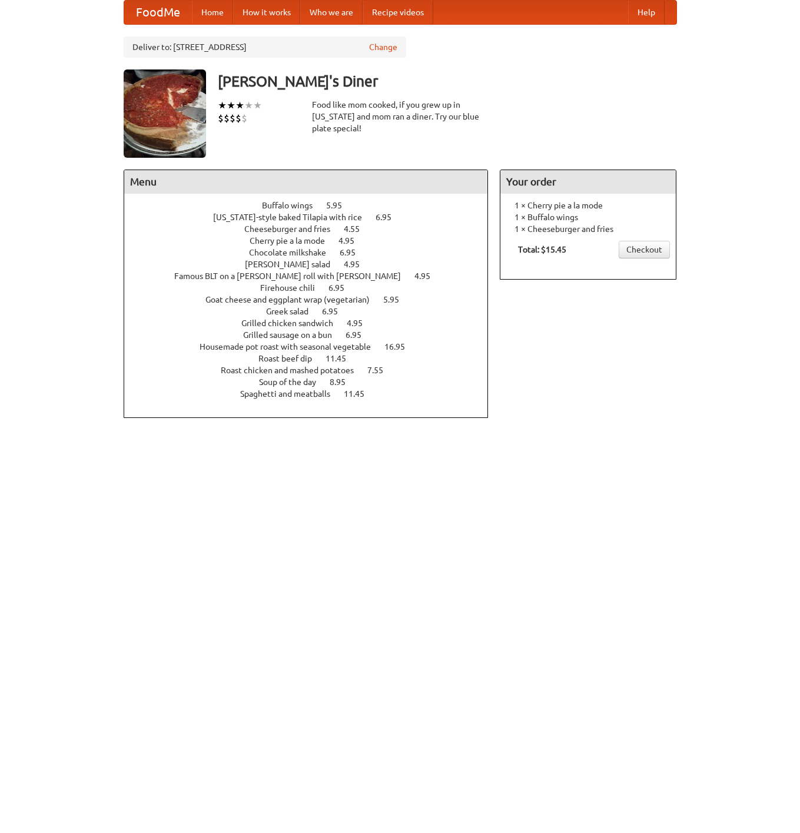 This screenshot has width=800, height=833. I want to click on h4: Your order, so click(588, 182).